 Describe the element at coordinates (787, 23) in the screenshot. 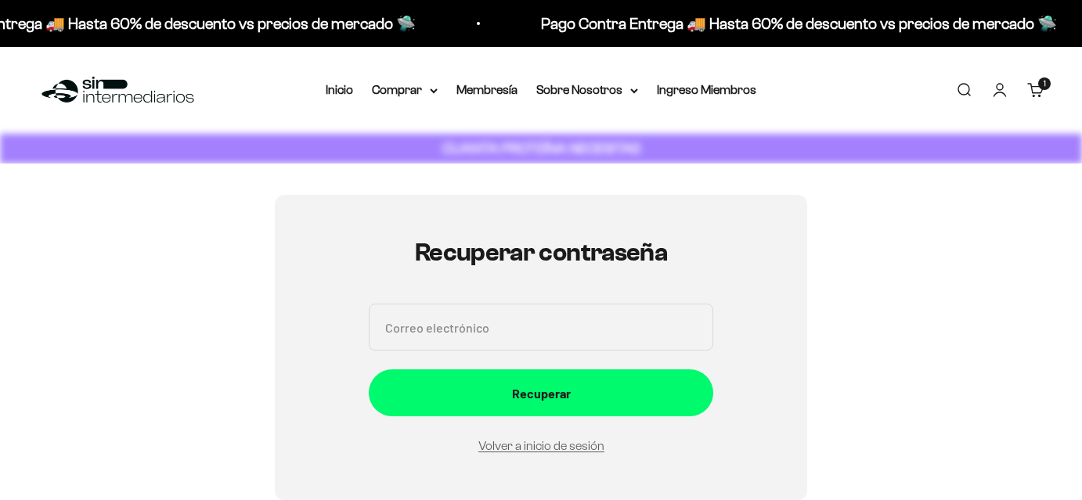

I see `p: Pago Contra Entrega 🚚 Hasta 60% de descuento vs precios de mercado 🛸` at that location.